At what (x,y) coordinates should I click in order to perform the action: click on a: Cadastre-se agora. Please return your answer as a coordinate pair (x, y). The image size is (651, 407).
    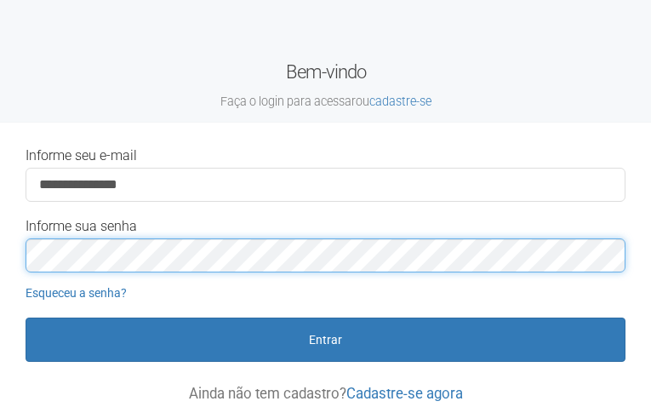
    Looking at the image, I should click on (404, 393).